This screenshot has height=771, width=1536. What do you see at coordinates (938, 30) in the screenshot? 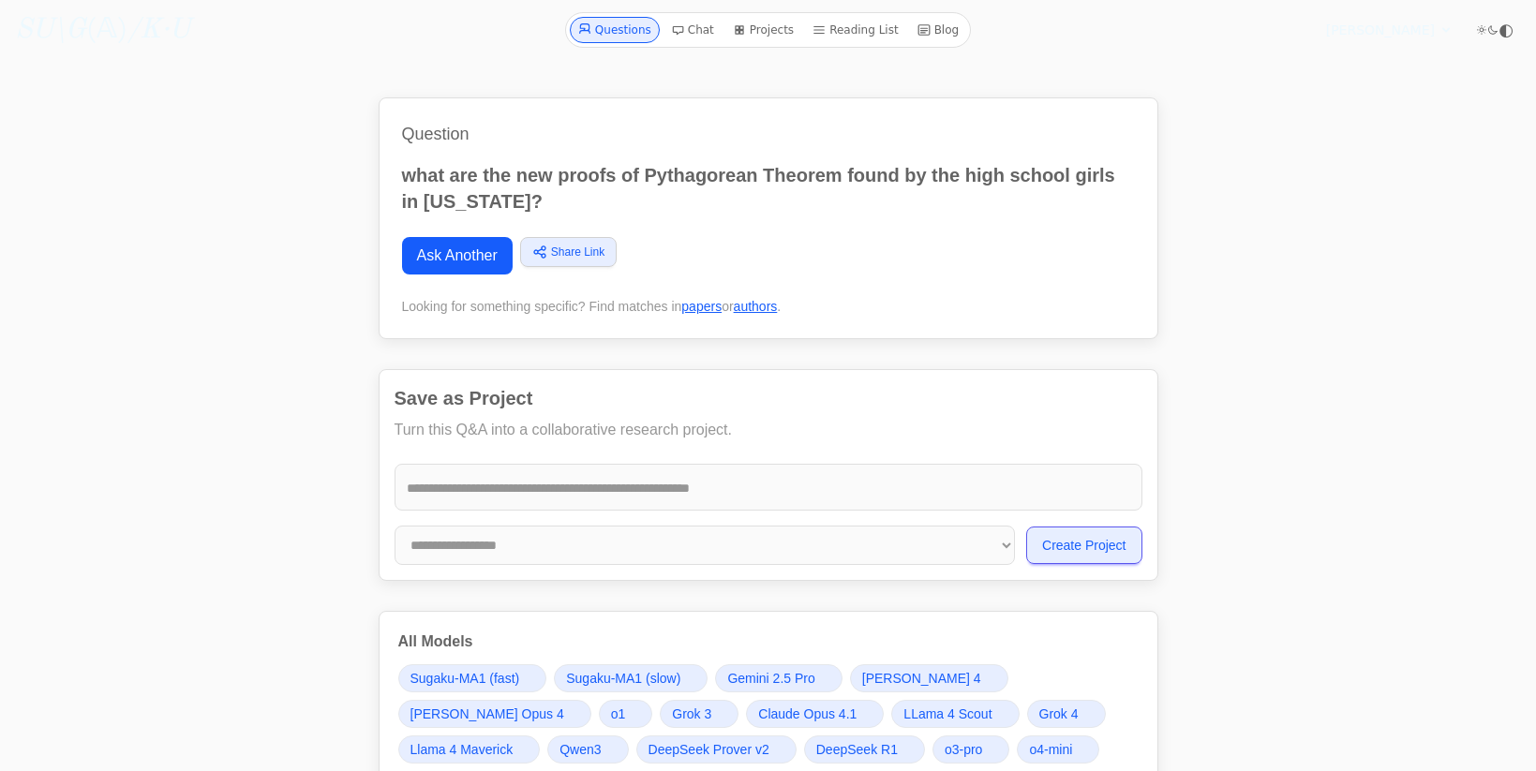
I see `a: Blog` at bounding box center [938, 30].